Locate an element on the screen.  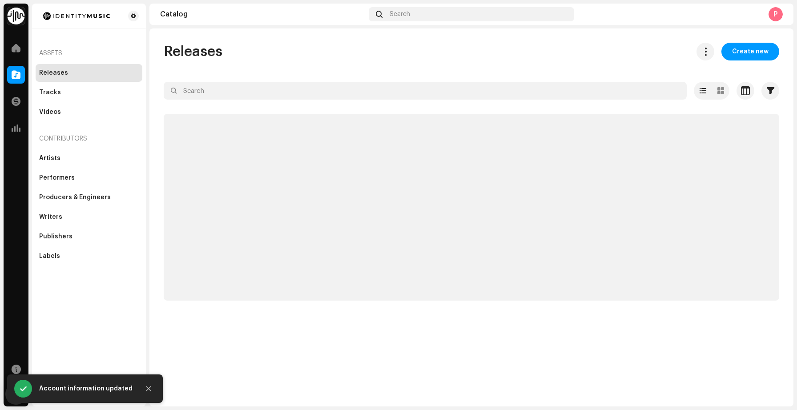
re-m-nav-item: Tracks is located at coordinates (89, 93).